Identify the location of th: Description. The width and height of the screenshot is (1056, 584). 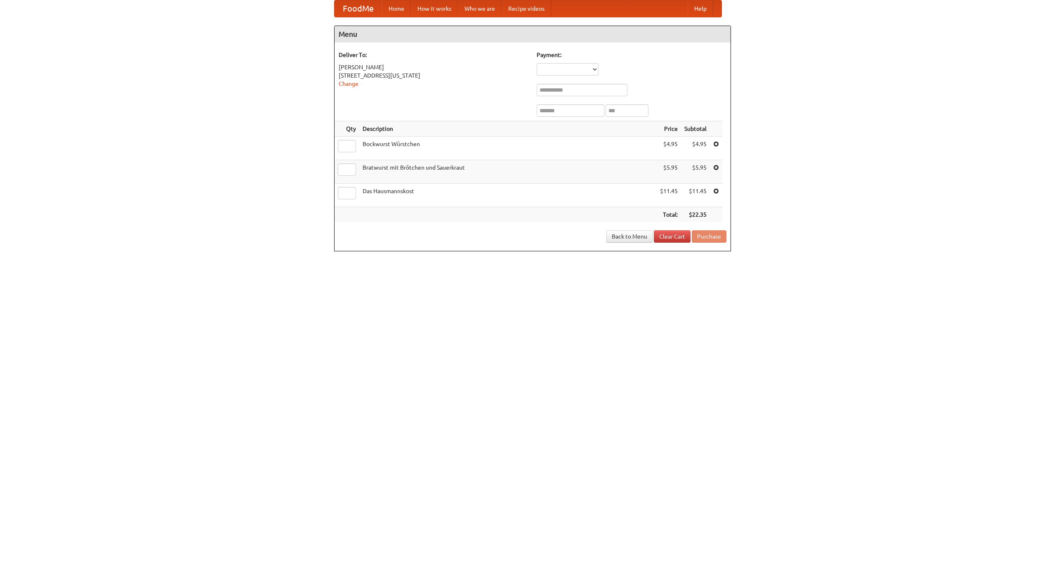
(508, 129).